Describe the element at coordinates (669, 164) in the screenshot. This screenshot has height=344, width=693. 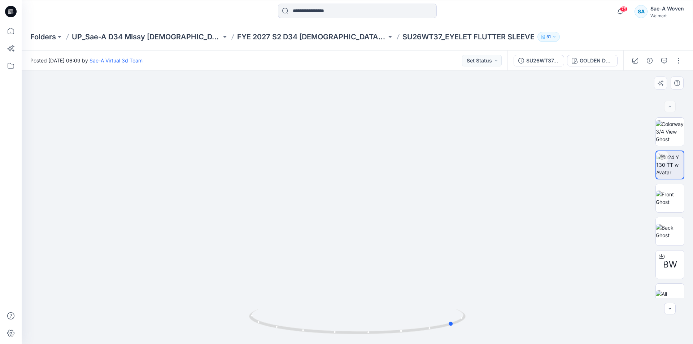
I see `img: 2024 Y 130 TT w Avatar` at that location.